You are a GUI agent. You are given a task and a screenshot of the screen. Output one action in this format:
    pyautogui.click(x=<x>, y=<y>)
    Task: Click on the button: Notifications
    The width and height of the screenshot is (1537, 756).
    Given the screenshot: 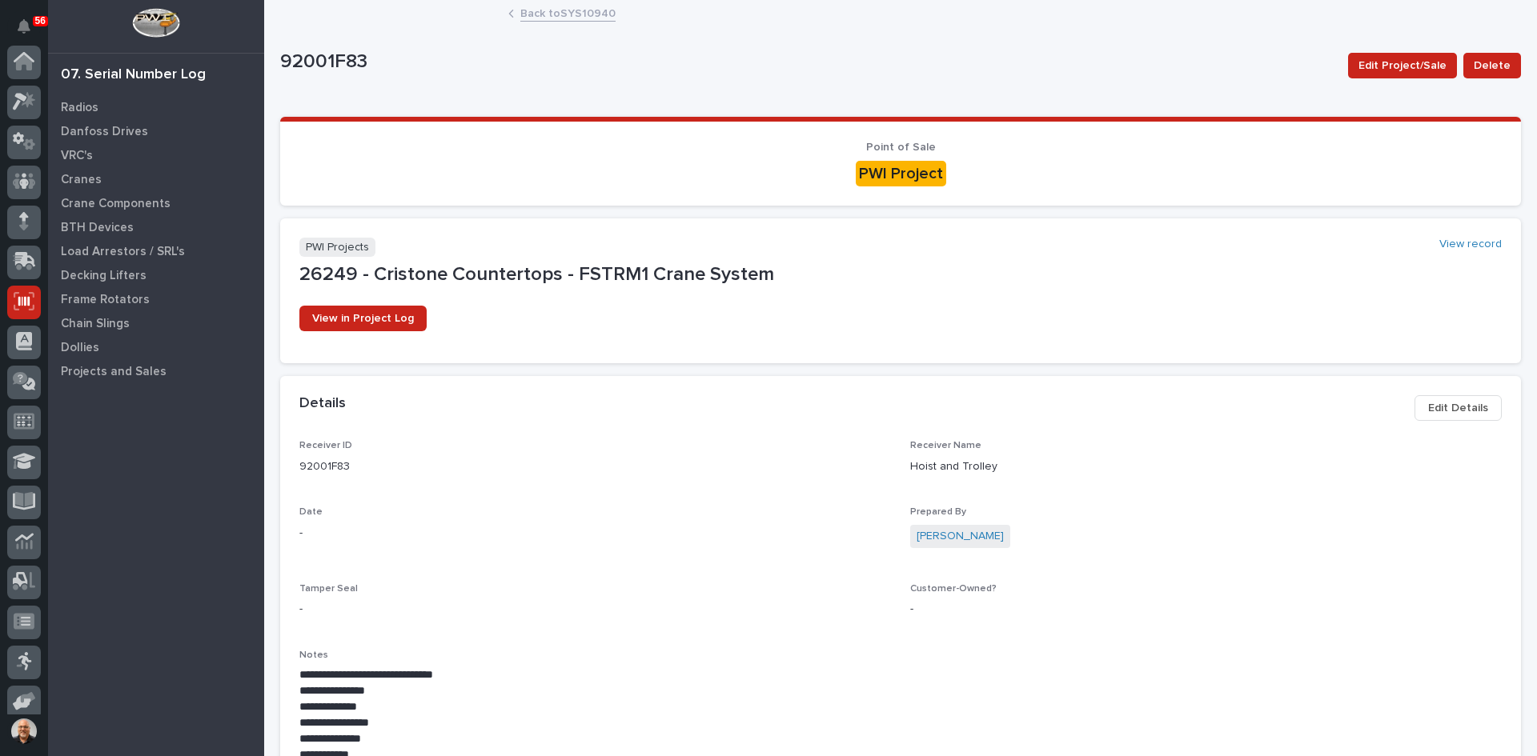 What is the action you would take?
    pyautogui.click(x=24, y=26)
    